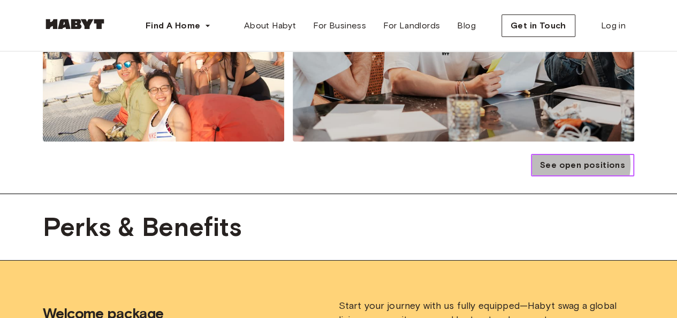 The image size is (677, 318). Describe the element at coordinates (412, 26) in the screenshot. I see `a: For Landlords` at that location.